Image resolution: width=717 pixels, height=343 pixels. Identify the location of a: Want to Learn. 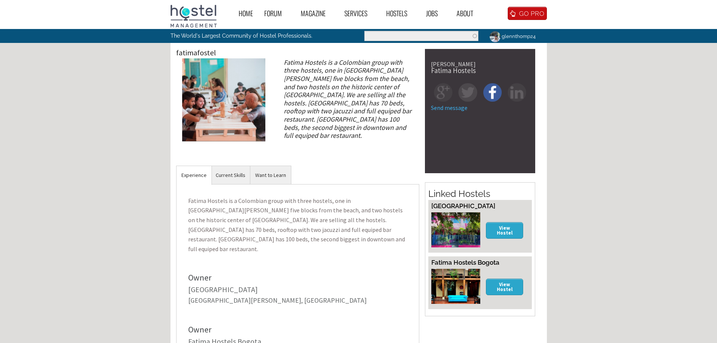
(271, 175).